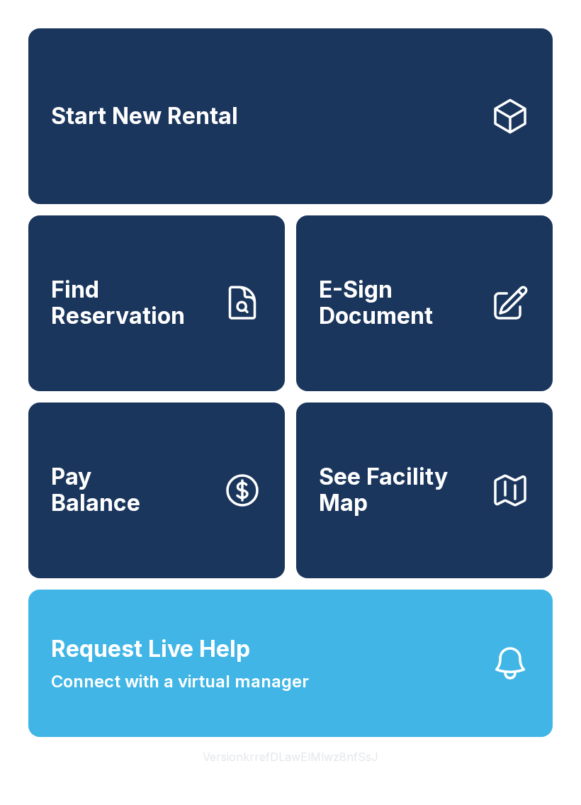  I want to click on button: VersionkrrefDLawElMlwz8nfSsJ, so click(291, 757).